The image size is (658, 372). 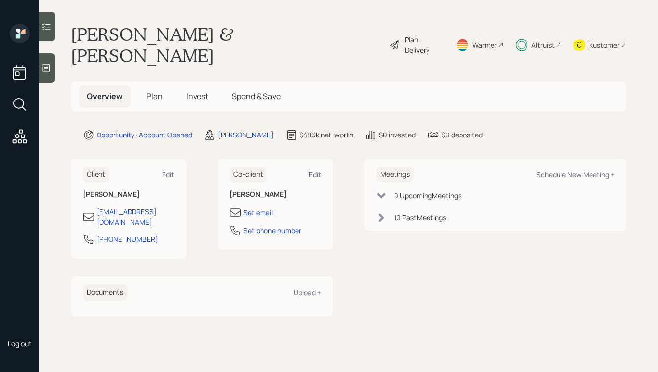 I want to click on div: $0 deposited, so click(x=462, y=134).